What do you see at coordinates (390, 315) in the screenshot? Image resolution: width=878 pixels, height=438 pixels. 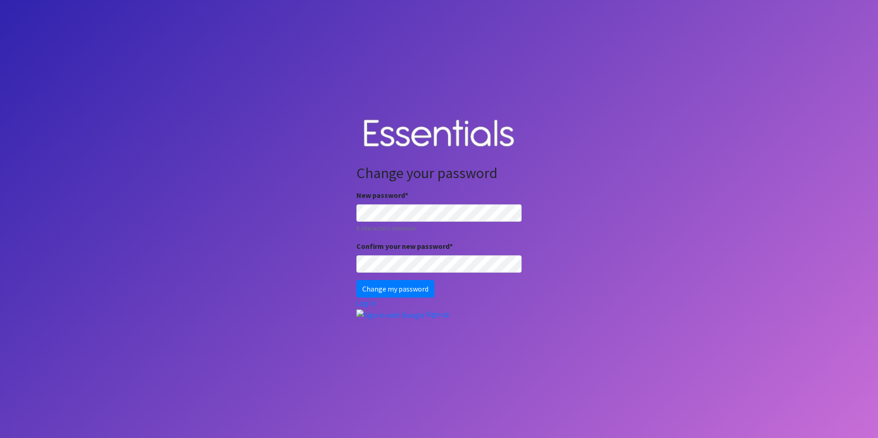 I see `img: Sign in with Google` at bounding box center [390, 315].